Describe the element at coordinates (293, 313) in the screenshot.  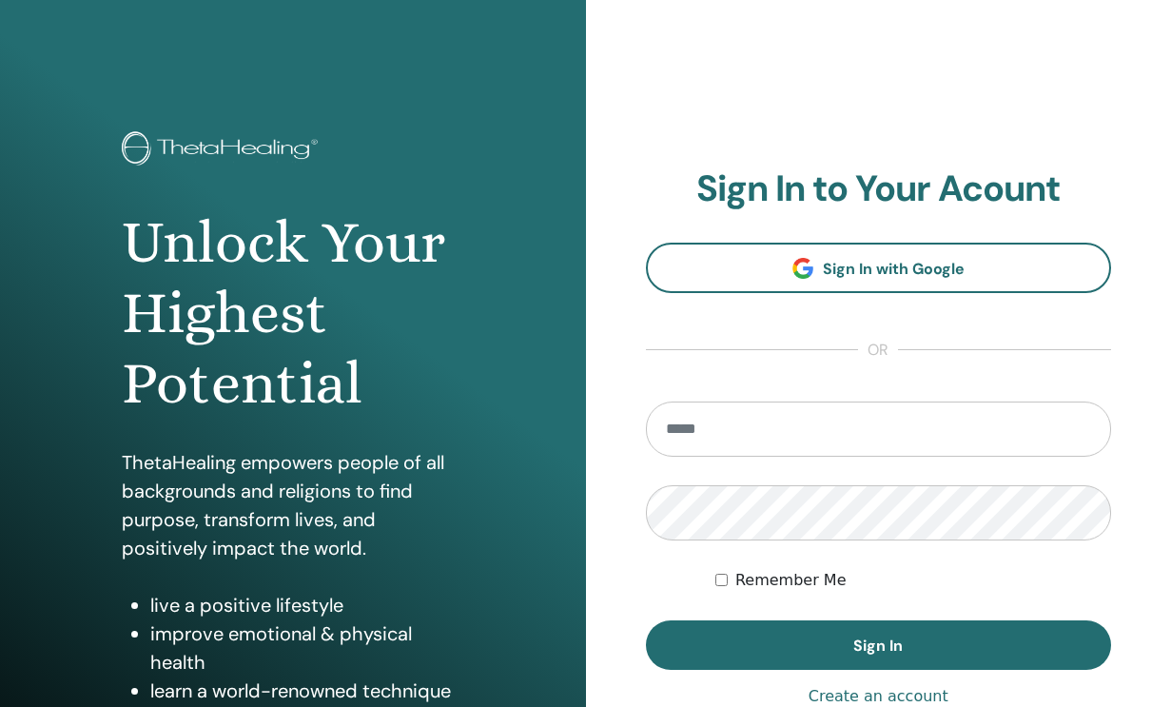
I see `h1: Unlock Your Highest Potential` at that location.